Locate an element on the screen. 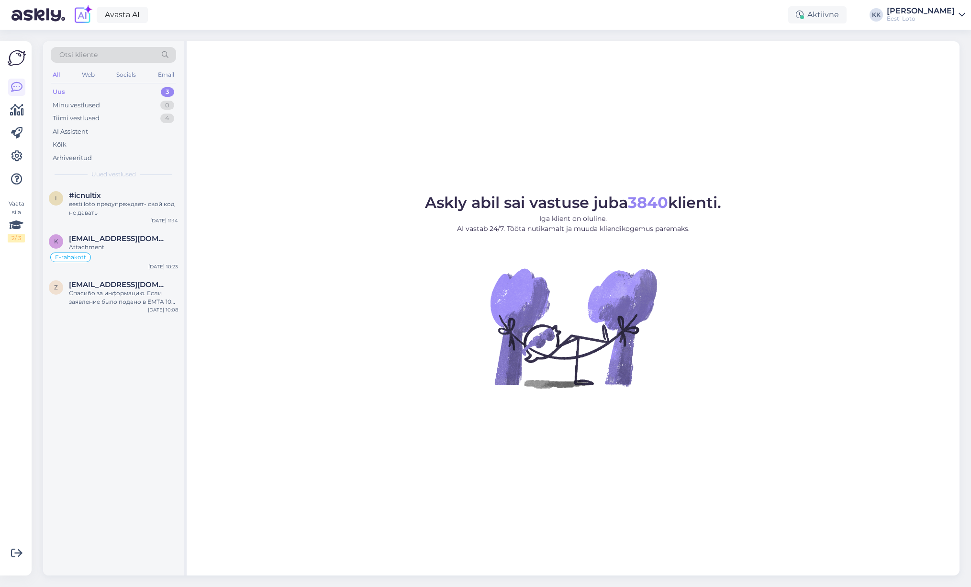 This screenshot has width=971, height=587. img: Askly Logo is located at coordinates (17, 58).